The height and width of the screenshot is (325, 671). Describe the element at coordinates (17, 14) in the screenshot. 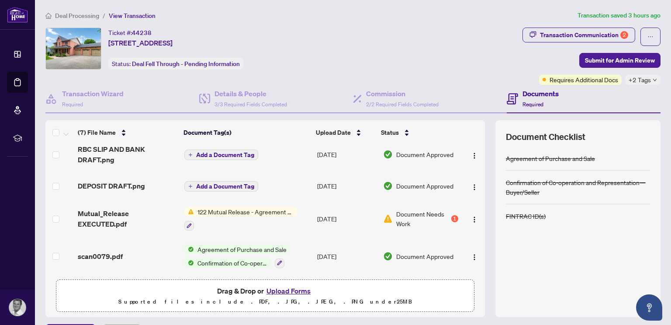

I see `img: logo` at that location.